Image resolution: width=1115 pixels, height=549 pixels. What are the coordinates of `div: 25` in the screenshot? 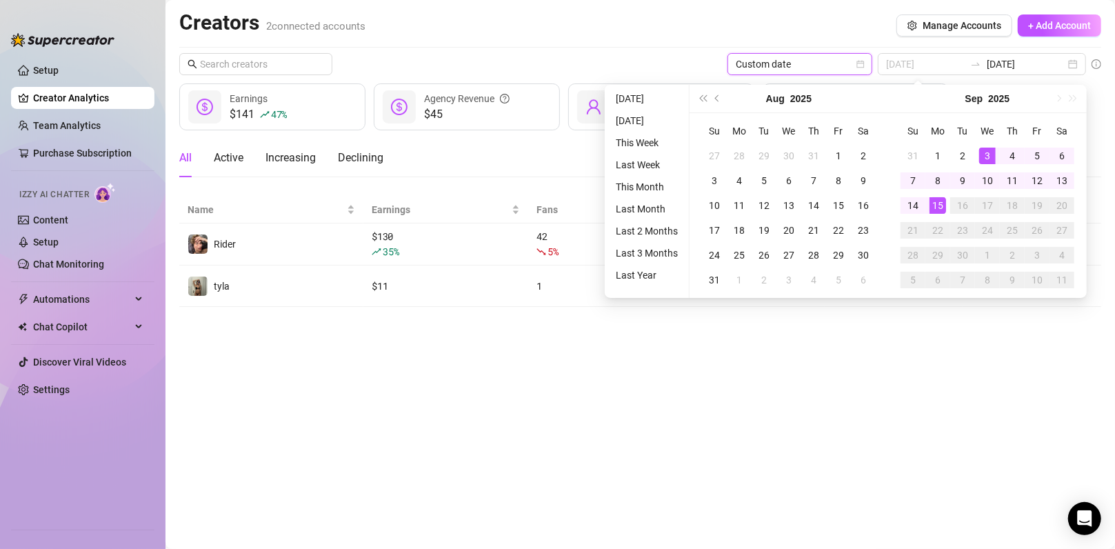 It's located at (739, 255).